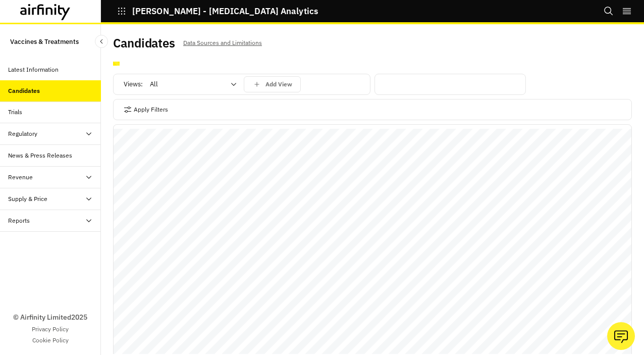 This screenshot has width=644, height=355. What do you see at coordinates (24, 91) in the screenshot?
I see `div: Candidates` at bounding box center [24, 91].